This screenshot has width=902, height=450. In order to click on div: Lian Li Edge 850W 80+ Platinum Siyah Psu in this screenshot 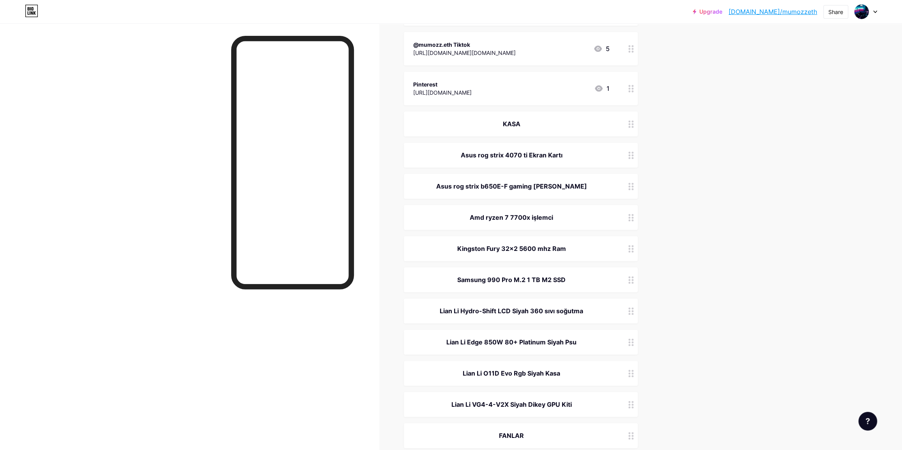, I will do `click(512, 342)`.